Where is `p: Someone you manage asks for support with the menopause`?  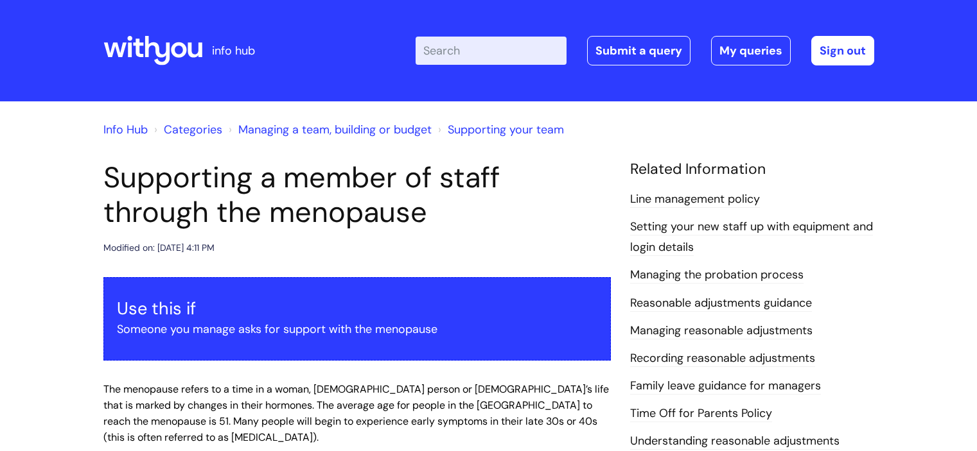
p: Someone you manage asks for support with the menopause is located at coordinates (357, 329).